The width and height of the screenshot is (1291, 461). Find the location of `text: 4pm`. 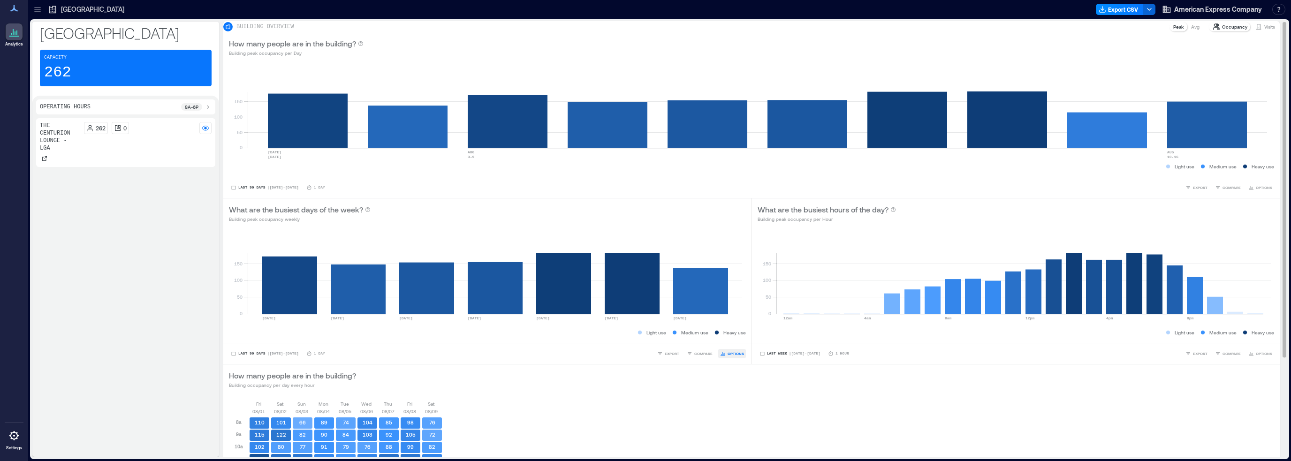

text: 4pm is located at coordinates (1110, 318).